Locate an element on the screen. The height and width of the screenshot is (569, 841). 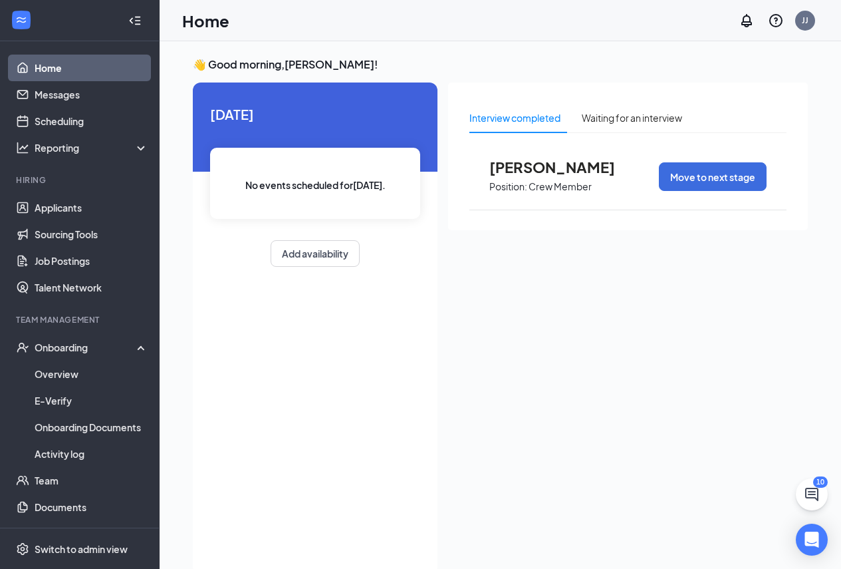
p: Crew Member is located at coordinates (560, 186).